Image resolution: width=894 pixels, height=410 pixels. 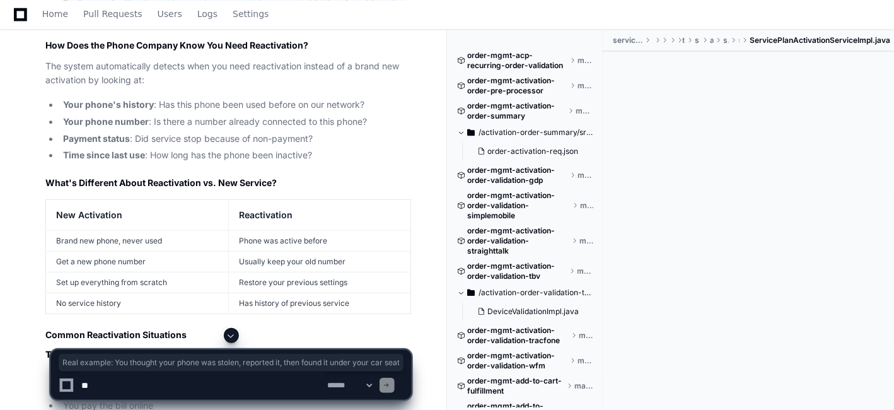 I want to click on h2: How Does the Phone Company Know You Need Reactivation?, so click(x=228, y=45).